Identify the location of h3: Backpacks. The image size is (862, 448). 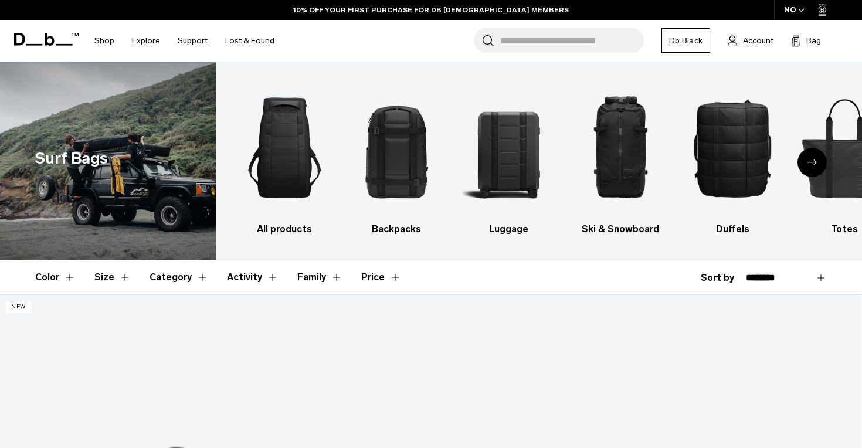
(396, 229).